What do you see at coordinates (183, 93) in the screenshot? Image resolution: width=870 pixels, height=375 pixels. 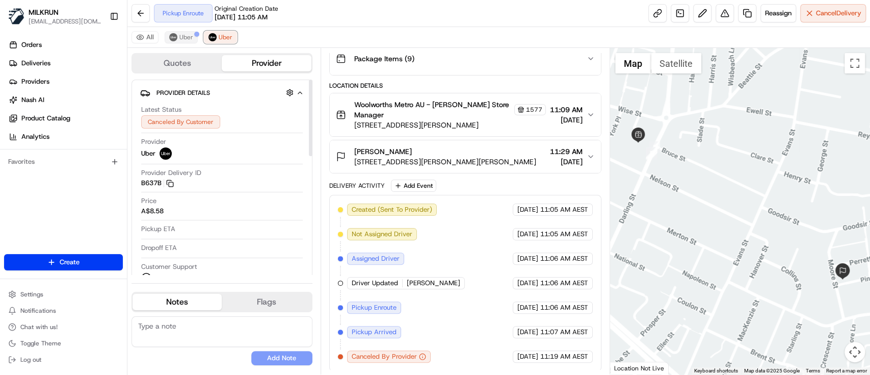 I see `span: Provider Details` at bounding box center [183, 93].